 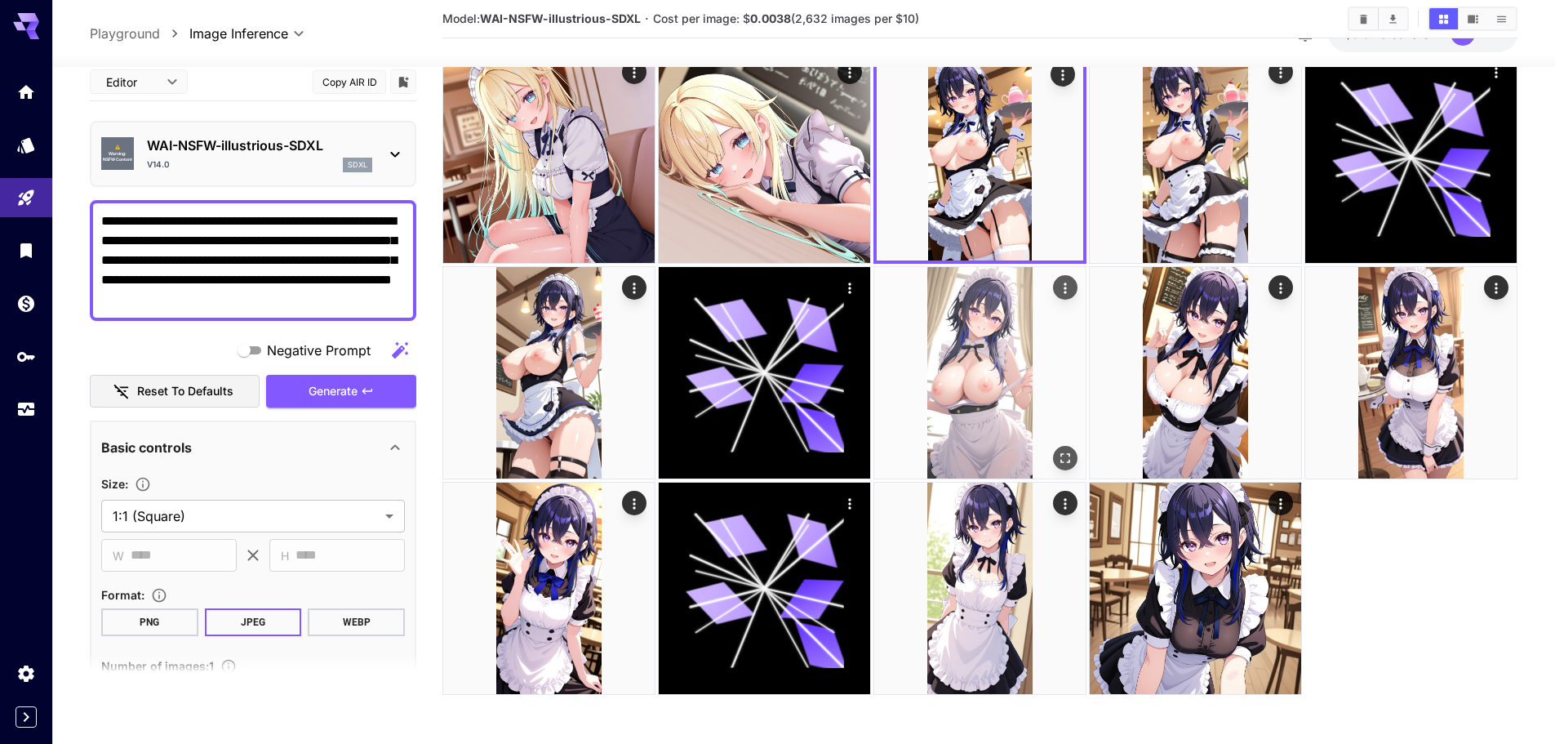 I want to click on span: Cost per image: $ (2,632 images per $10), so click(x=786, y=18).